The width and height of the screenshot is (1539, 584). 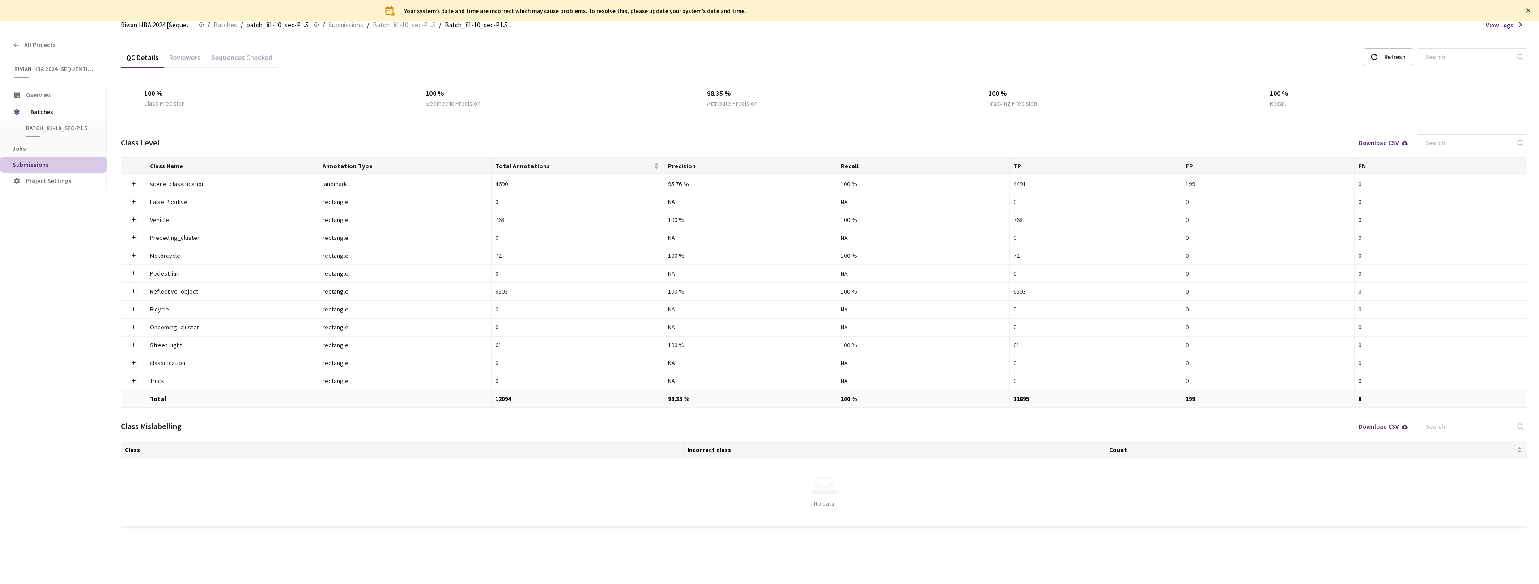 What do you see at coordinates (164, 103) in the screenshot?
I see `div: Class Precision` at bounding box center [164, 103].